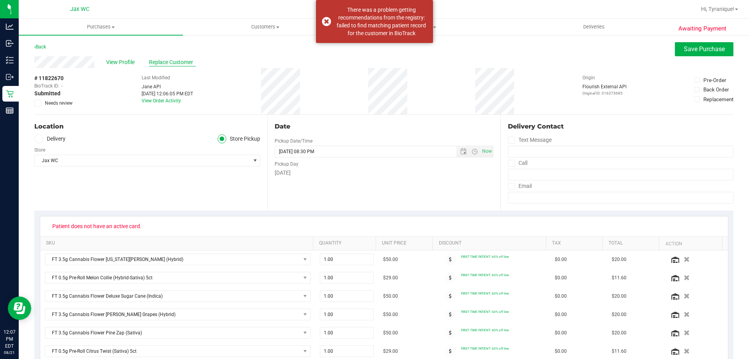  I want to click on span: Open the date view, so click(463, 151).